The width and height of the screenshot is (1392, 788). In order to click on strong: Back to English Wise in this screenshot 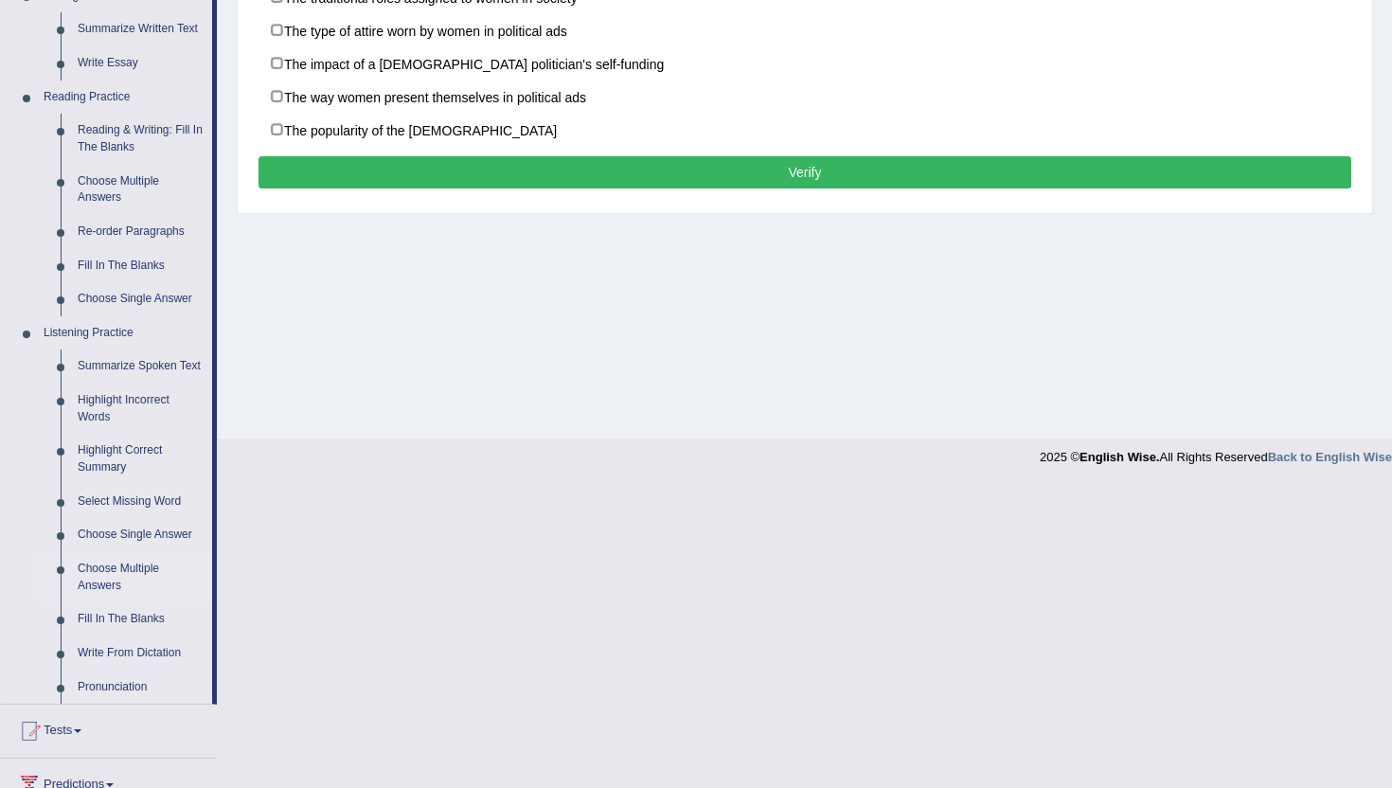, I will do `click(1329, 456)`.